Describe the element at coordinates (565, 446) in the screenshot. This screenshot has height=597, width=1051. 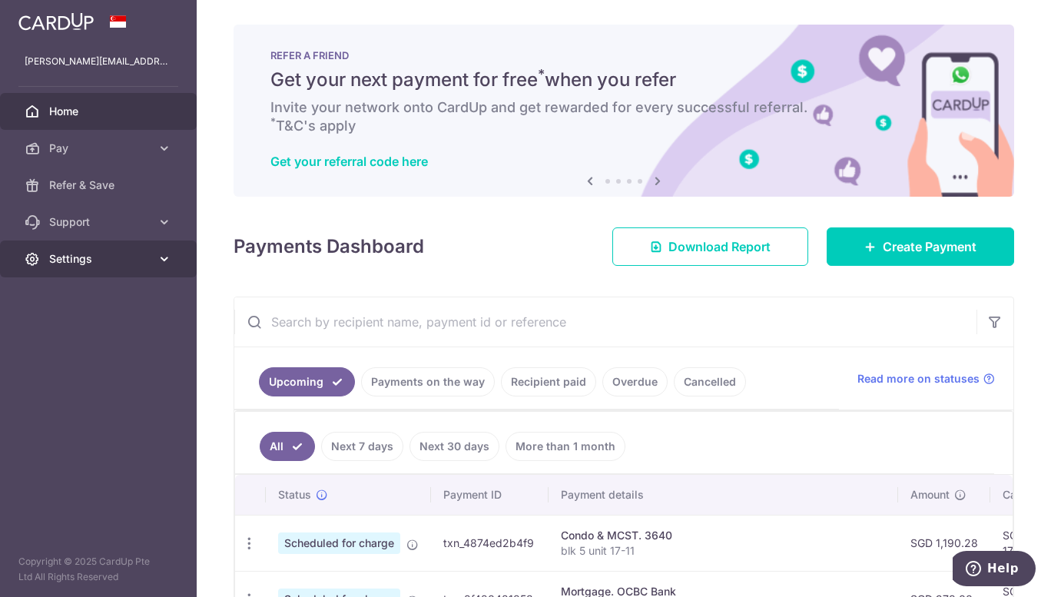
I see `a: More than 1 month` at that location.